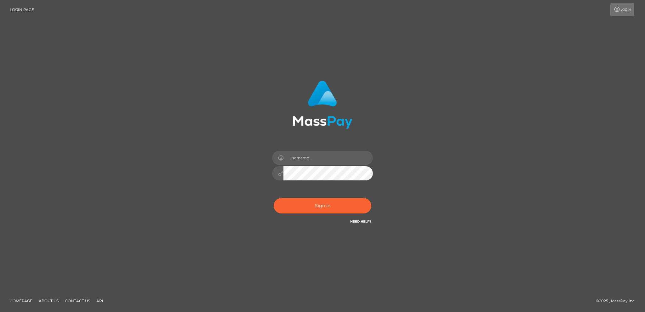 This screenshot has width=645, height=312. Describe the element at coordinates (622, 10) in the screenshot. I see `a: Login` at that location.